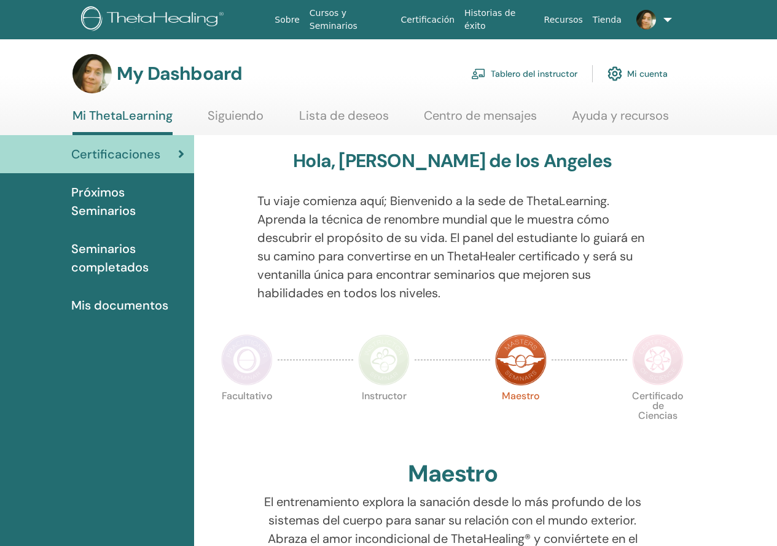 Image resolution: width=777 pixels, height=546 pixels. Describe the element at coordinates (453, 247) in the screenshot. I see `p: Tu viaje comienza aquí; Bienvenido a la sede de ThetaLearning. Aprenda la técnica de renombre mun...` at that location.